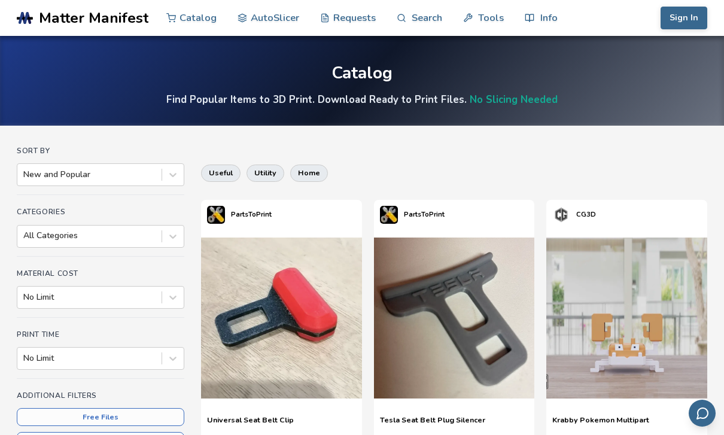 This screenshot has height=435, width=724. Describe the element at coordinates (684, 18) in the screenshot. I see `button: Sign In` at that location.